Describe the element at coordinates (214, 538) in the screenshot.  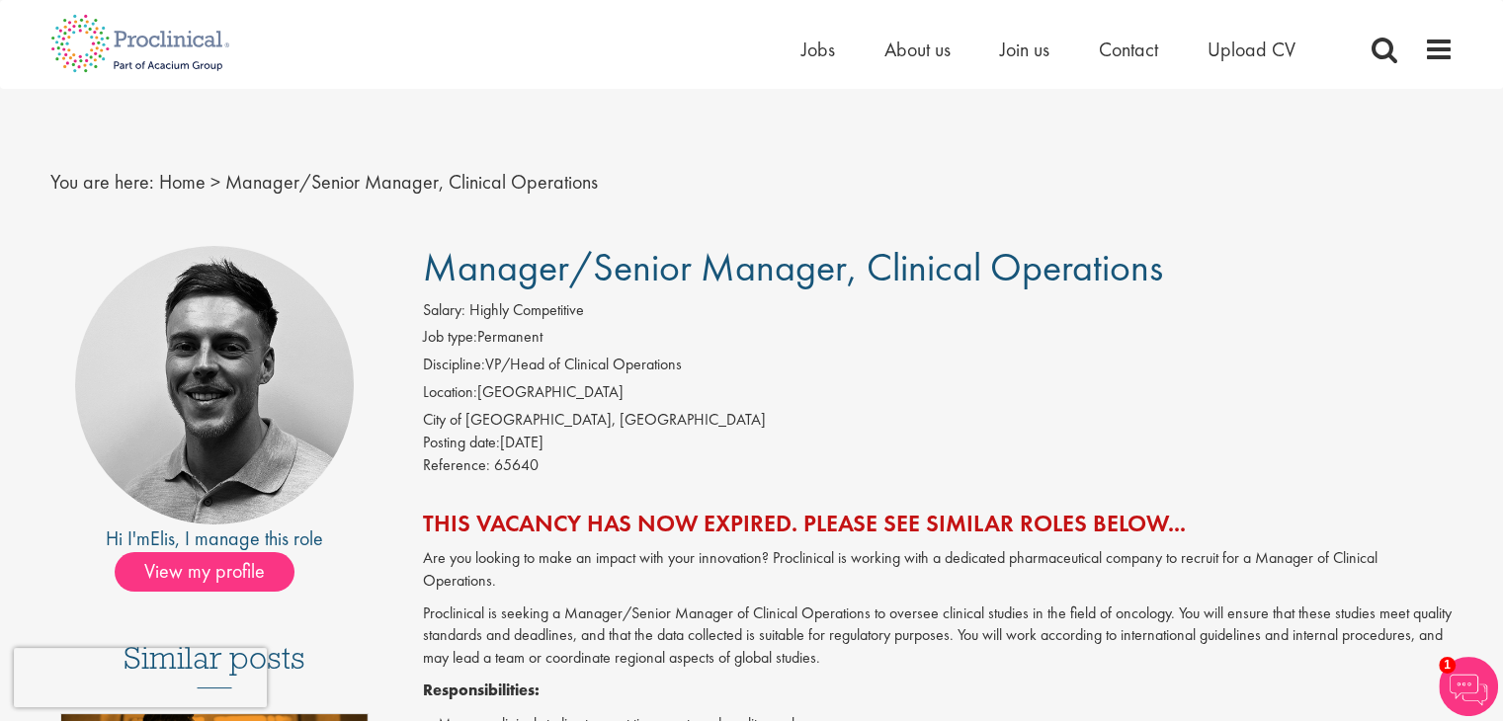
I see `div: Hi I'm , I manage this role` at that location.